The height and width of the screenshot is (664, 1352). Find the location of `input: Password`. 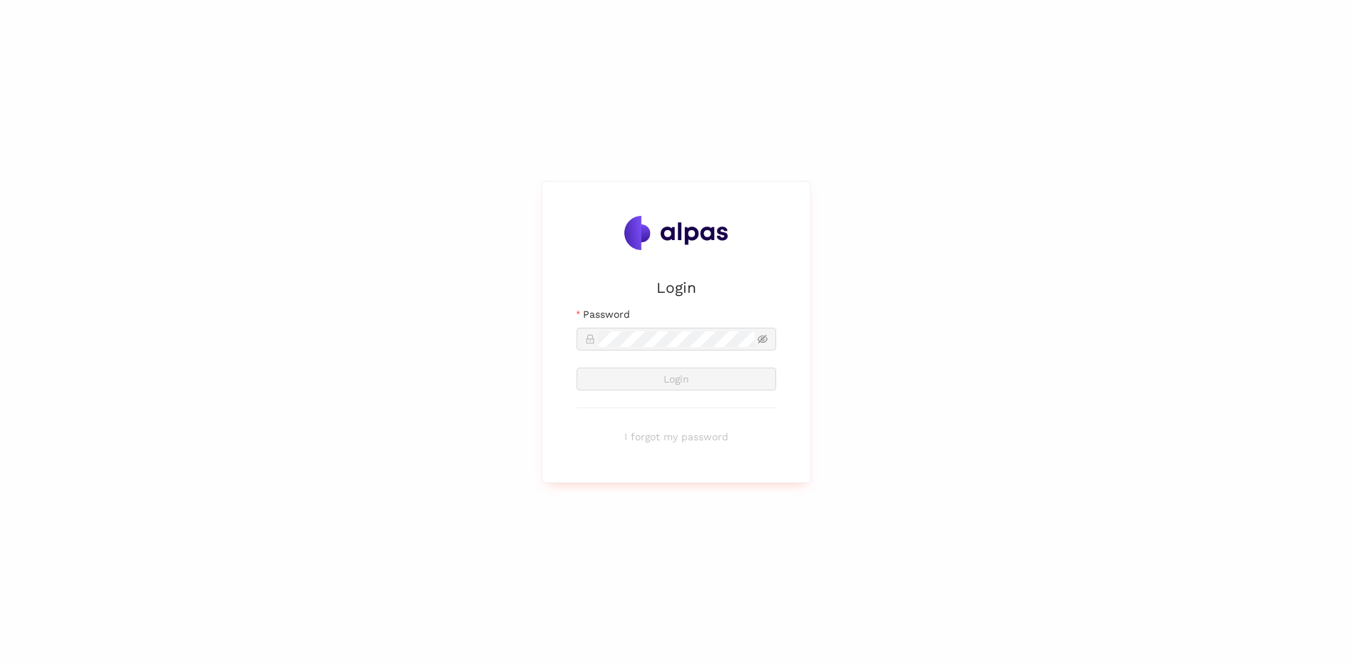

input: Password is located at coordinates (677, 339).